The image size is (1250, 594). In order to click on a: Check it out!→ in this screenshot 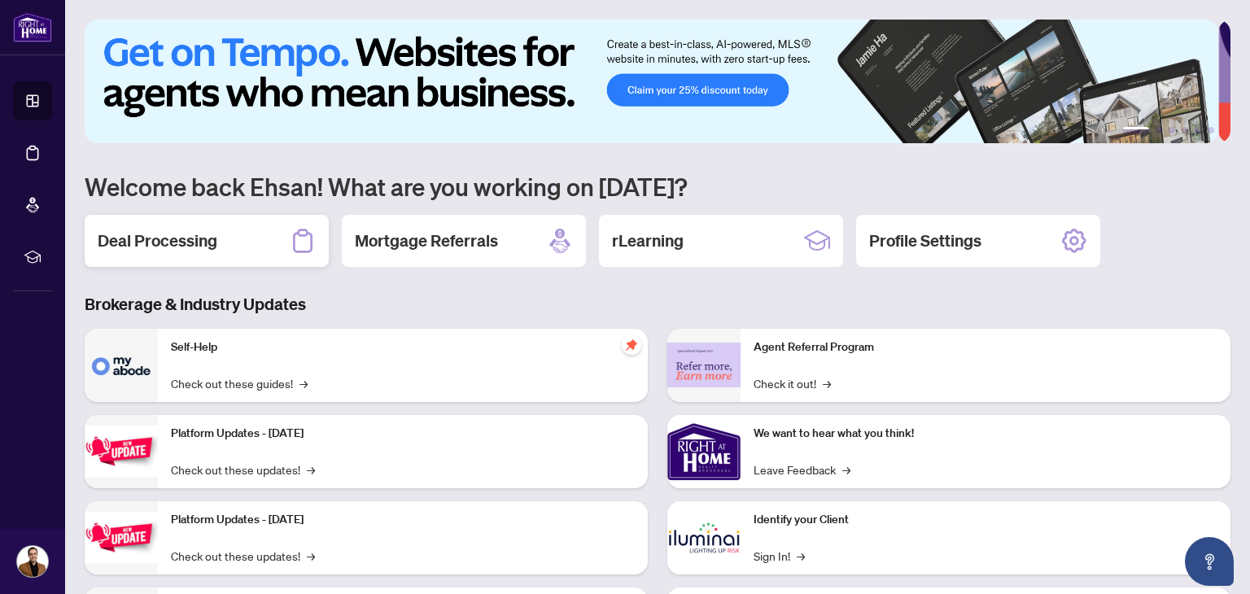, I will do `click(792, 383)`.